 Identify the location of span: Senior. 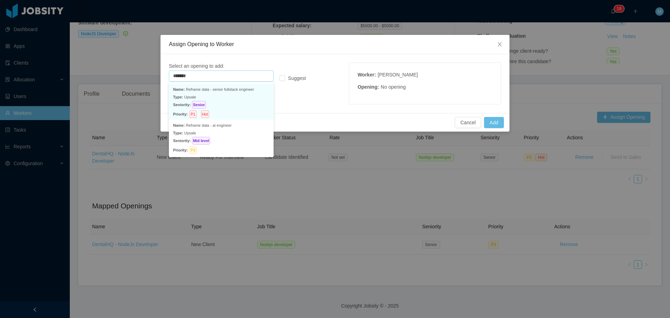
(199, 105).